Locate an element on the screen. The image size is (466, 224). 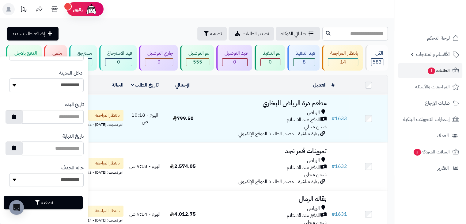
div: تم التنفيذ is located at coordinates (270, 53).